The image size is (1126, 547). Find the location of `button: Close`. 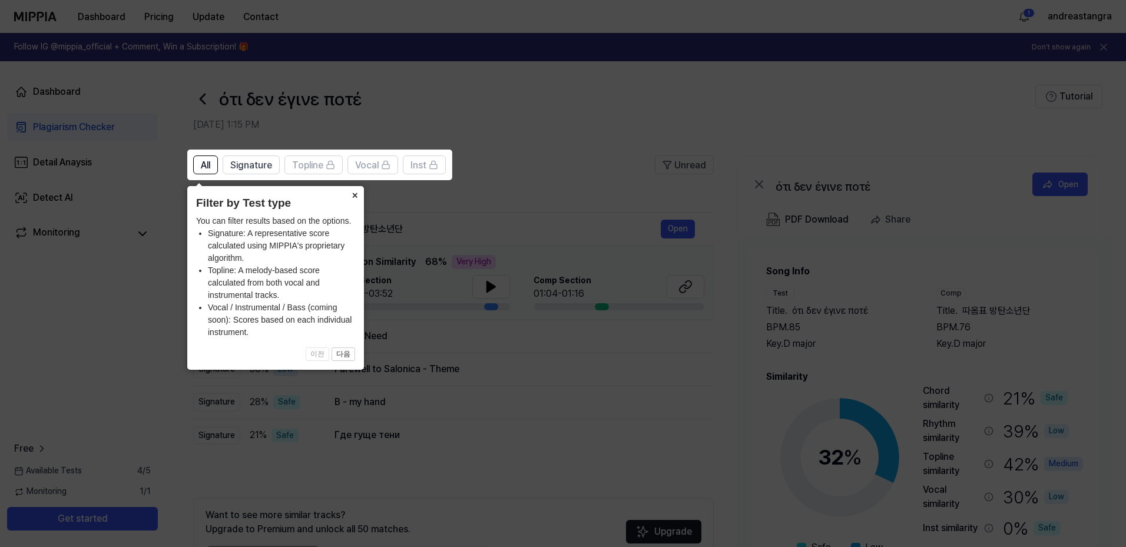

button: Close is located at coordinates (354, 194).